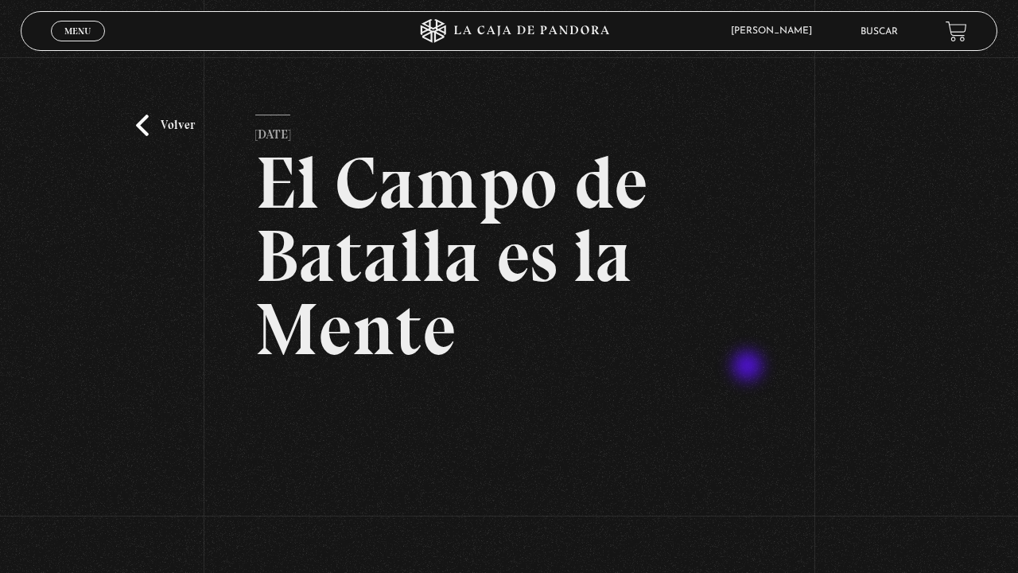 This screenshot has width=1018, height=573. I want to click on a: Volver, so click(165, 125).